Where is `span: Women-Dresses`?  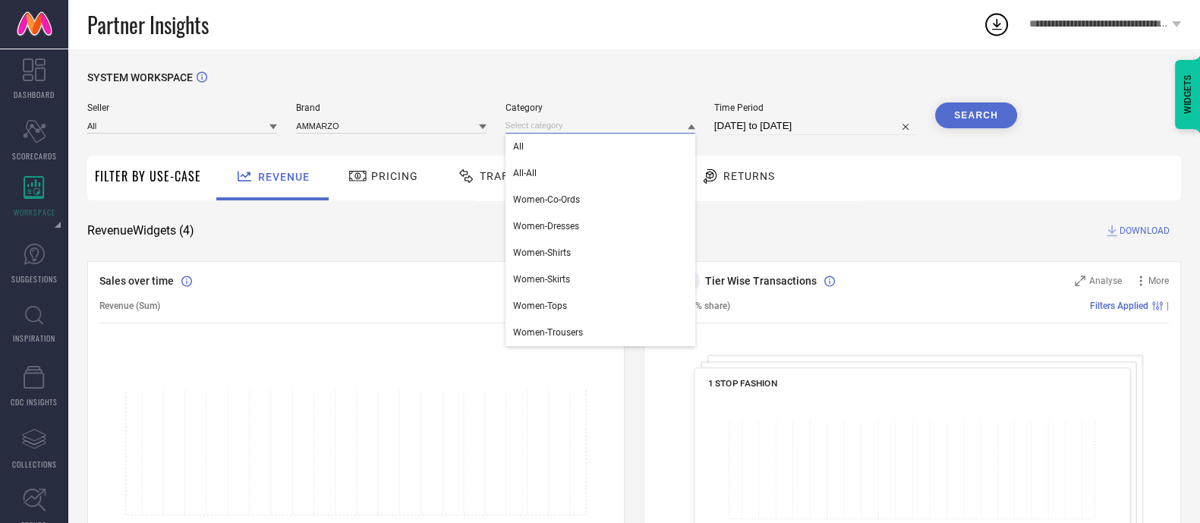
span: Women-Dresses is located at coordinates (546, 226).